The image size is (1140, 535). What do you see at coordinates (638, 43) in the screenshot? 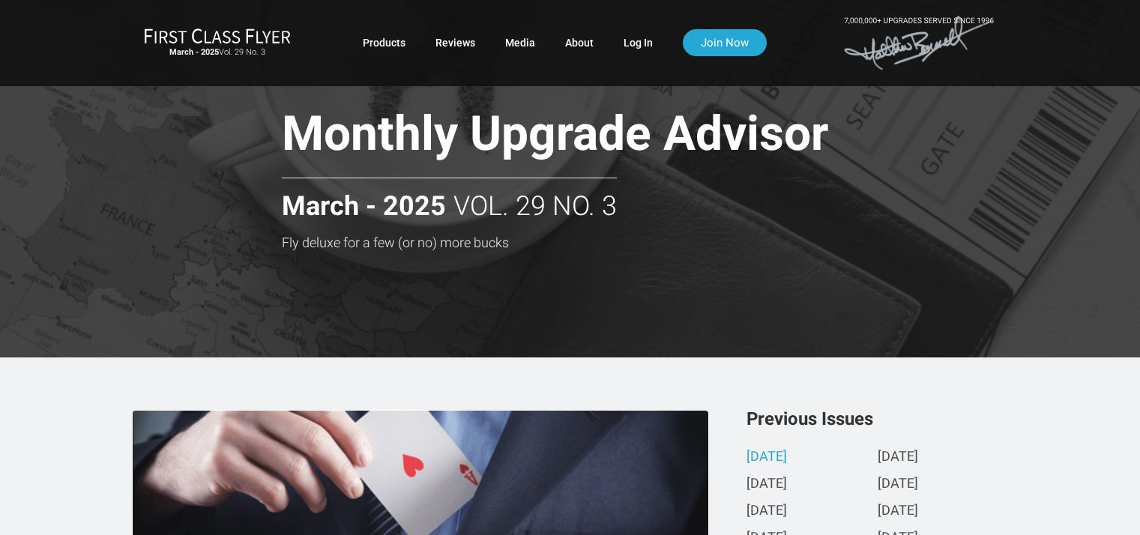
I see `a: Log In` at bounding box center [638, 43].